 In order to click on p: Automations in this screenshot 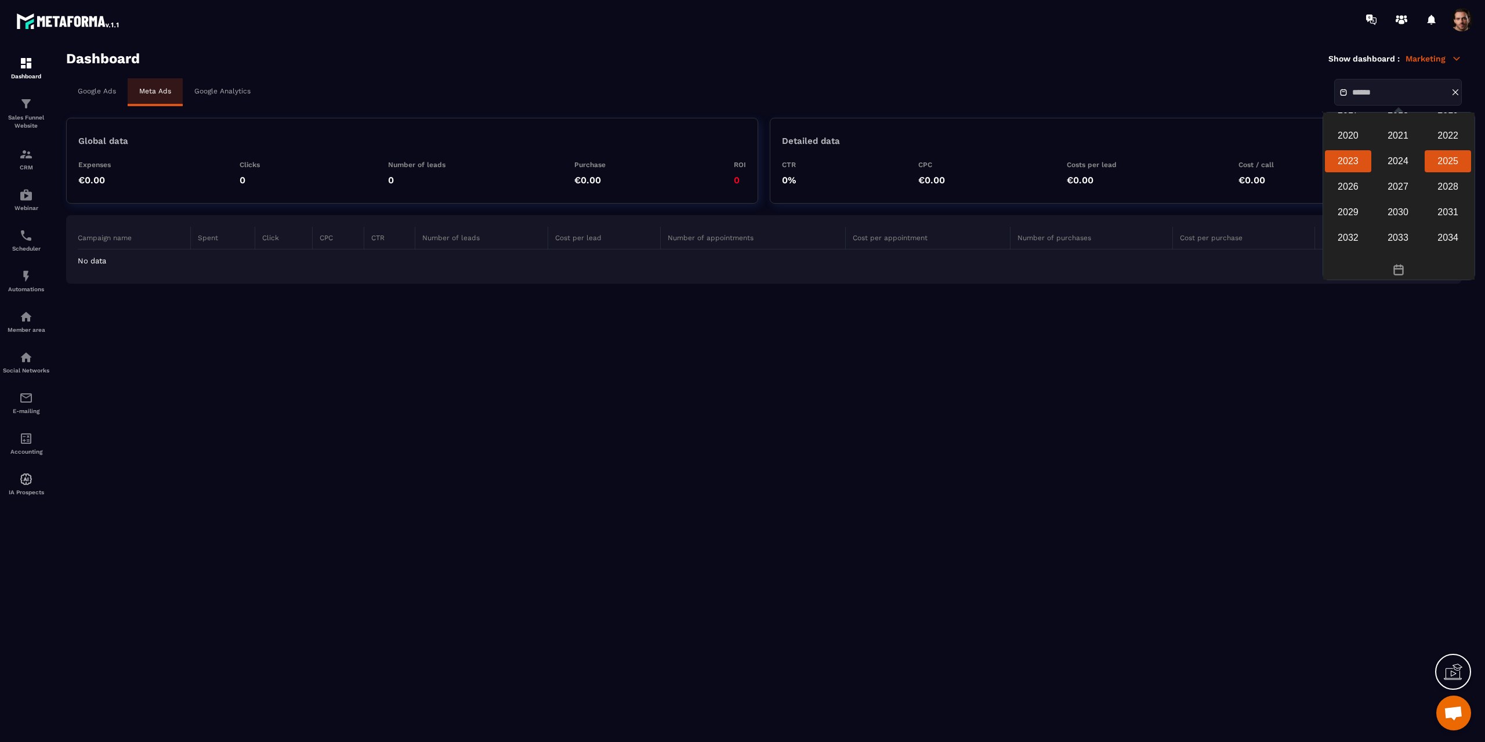, I will do `click(26, 289)`.